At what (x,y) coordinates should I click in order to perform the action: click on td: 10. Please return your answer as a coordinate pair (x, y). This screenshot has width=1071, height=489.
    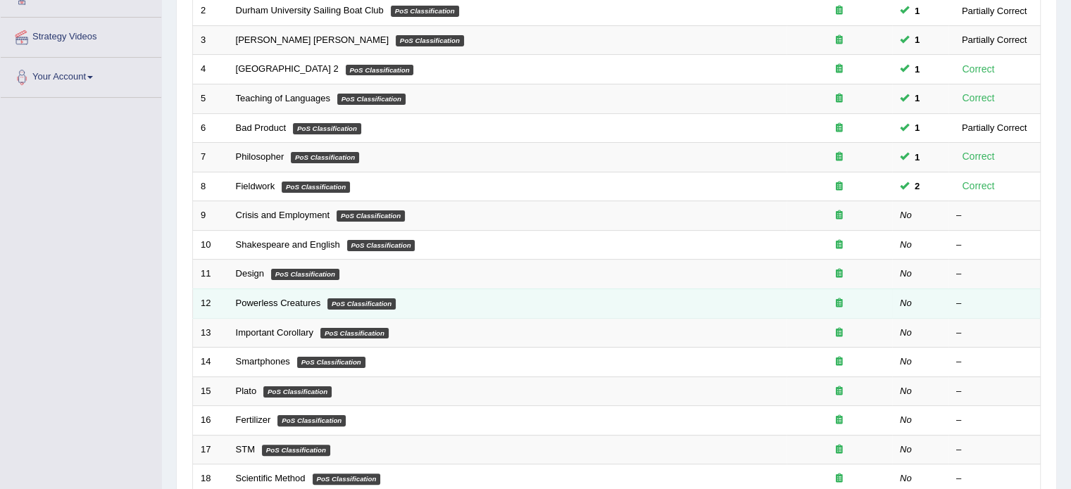
    Looking at the image, I should click on (211, 245).